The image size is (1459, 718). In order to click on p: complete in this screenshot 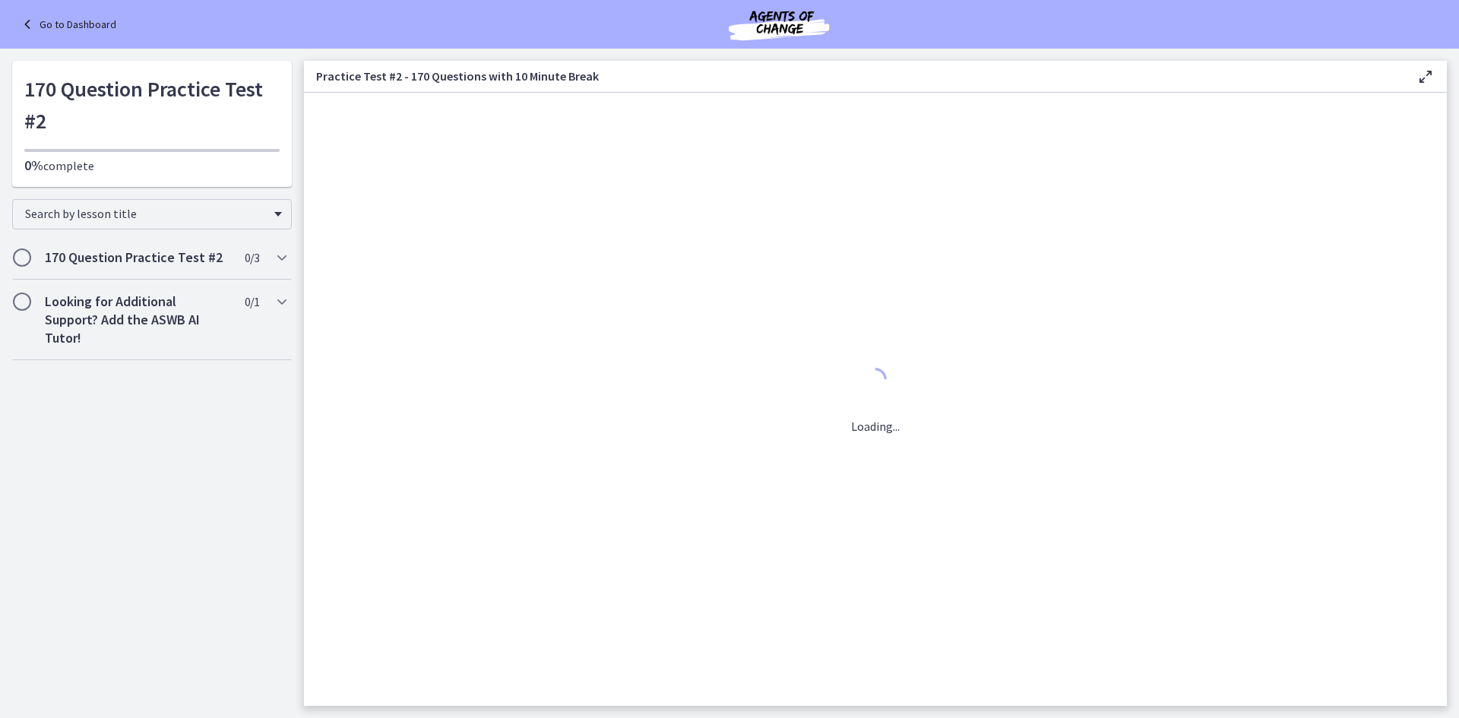, I will do `click(152, 166)`.